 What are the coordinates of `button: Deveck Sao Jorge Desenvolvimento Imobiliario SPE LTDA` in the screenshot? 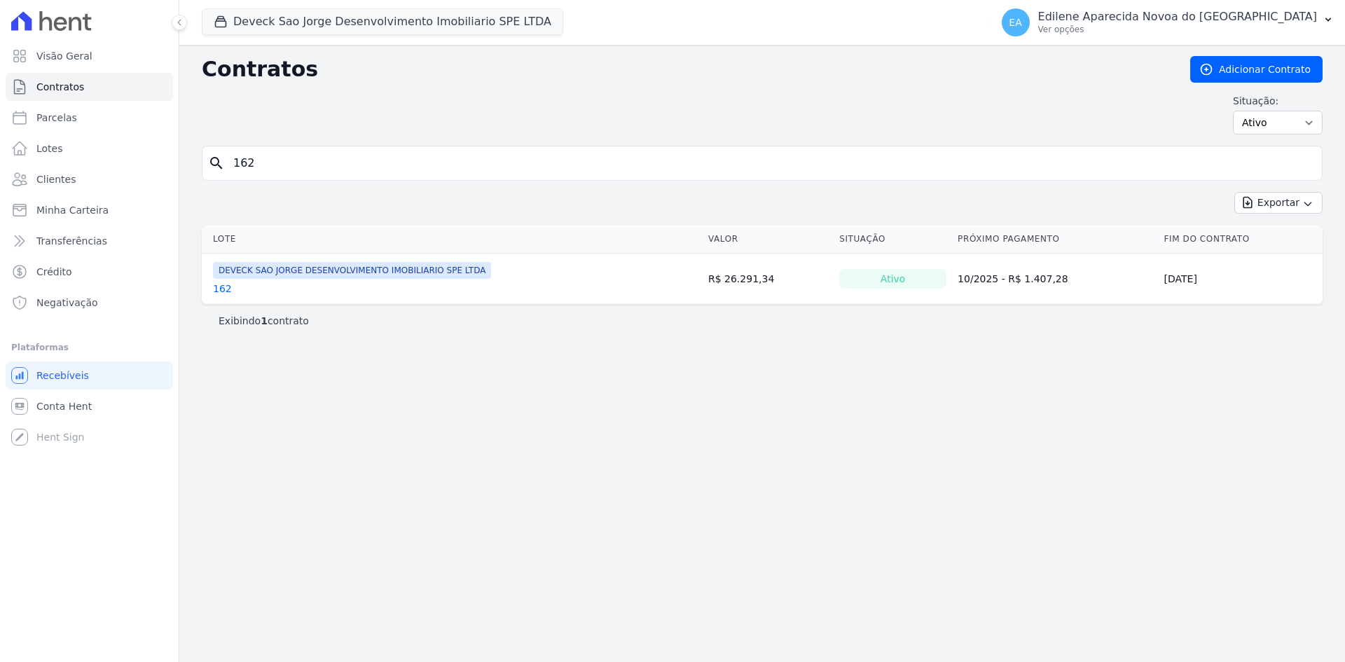 It's located at (383, 22).